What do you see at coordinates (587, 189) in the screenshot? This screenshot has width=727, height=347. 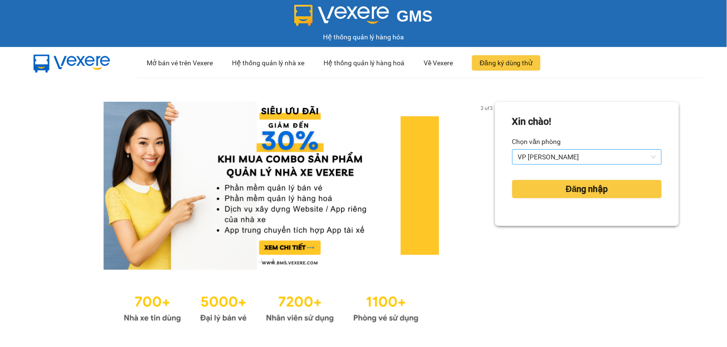 I see `button: Đăng nhập` at bounding box center [587, 189].